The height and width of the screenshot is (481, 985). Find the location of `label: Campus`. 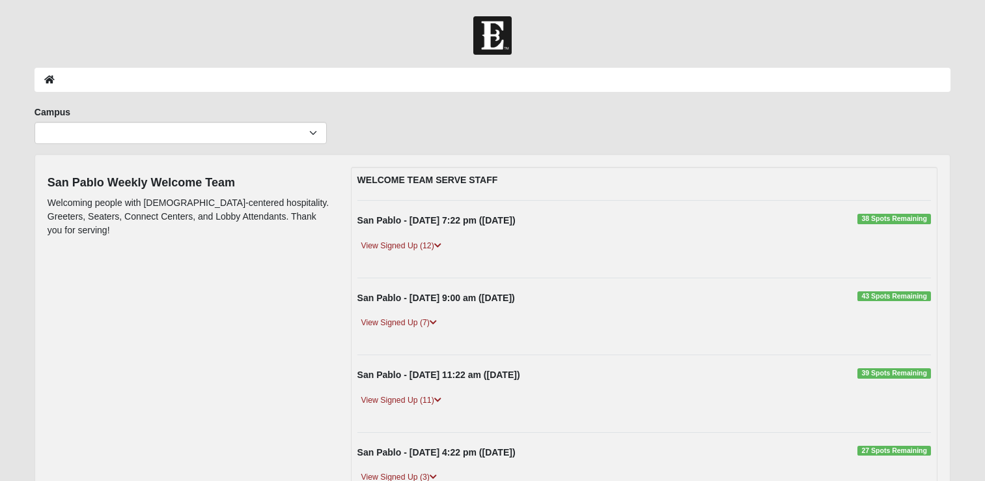

label: Campus is located at coordinates (52, 112).